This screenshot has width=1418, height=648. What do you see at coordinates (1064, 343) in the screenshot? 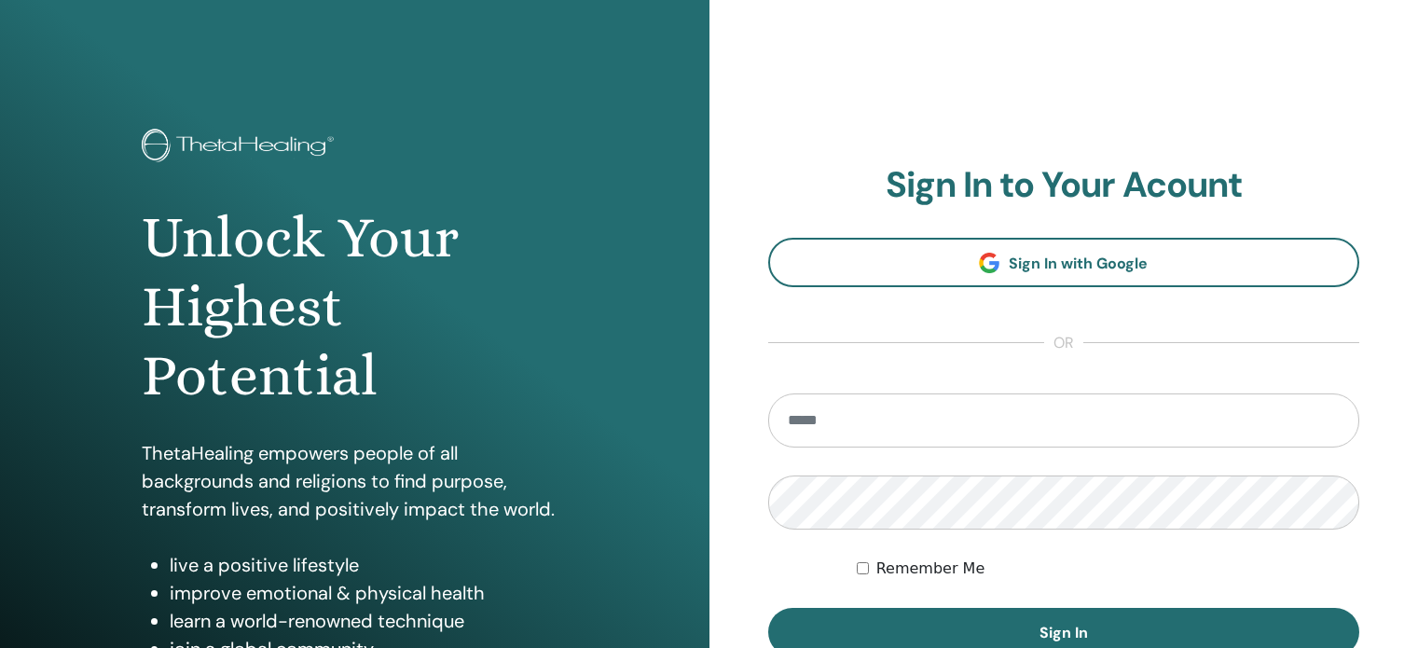
I see `span: or` at bounding box center [1064, 343].